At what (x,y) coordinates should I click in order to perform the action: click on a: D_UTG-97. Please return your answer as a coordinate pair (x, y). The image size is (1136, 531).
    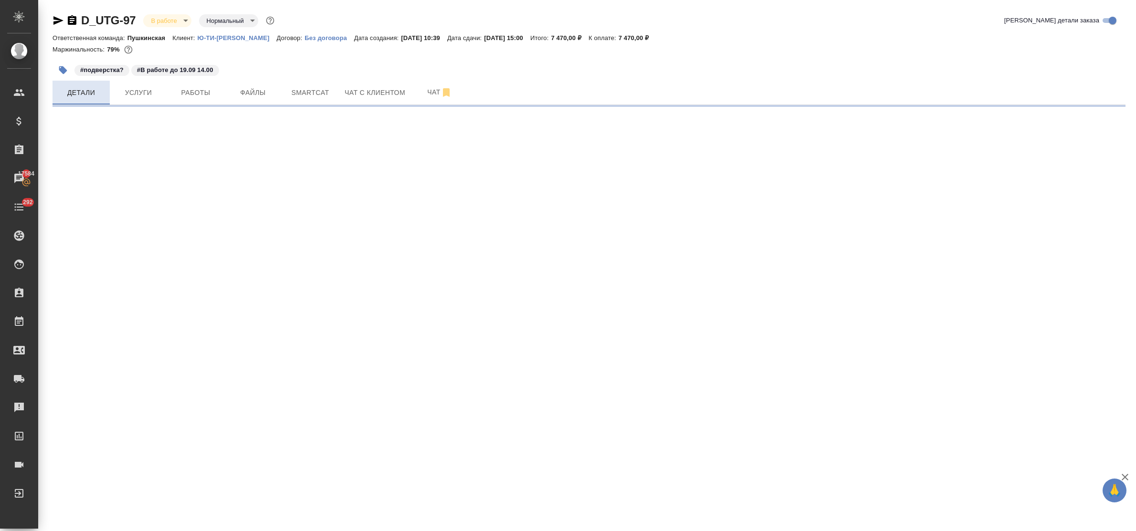
    Looking at the image, I should click on (108, 20).